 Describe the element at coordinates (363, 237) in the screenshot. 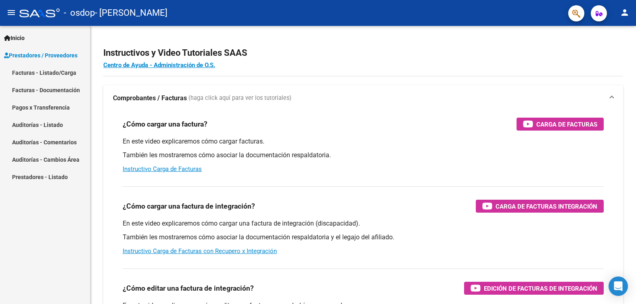

I see `p: También les mostraremos cómo asociar la documentación respaldatoria y el legajo del afiliado.` at that location.